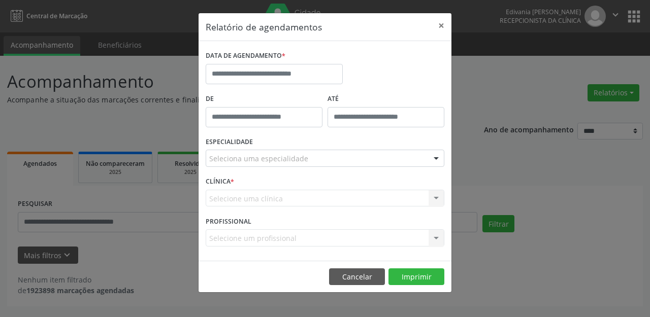  I want to click on label: CLÍNICA, so click(220, 182).